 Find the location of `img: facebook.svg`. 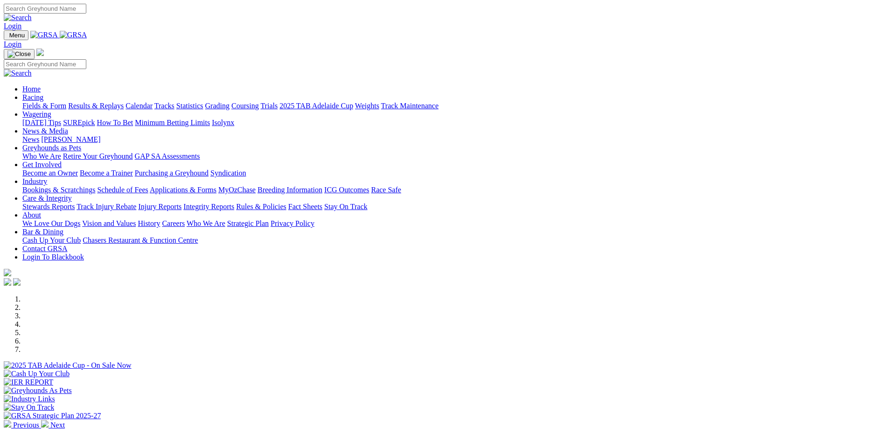

img: facebook.svg is located at coordinates (7, 282).